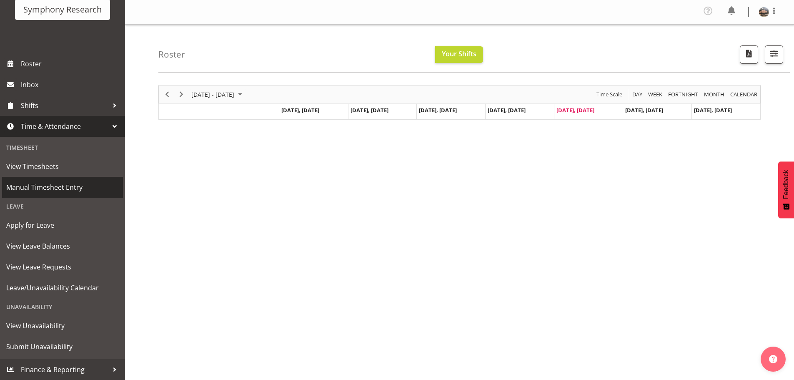  Describe the element at coordinates (63, 225) in the screenshot. I see `a: Apply for Leave` at that location.